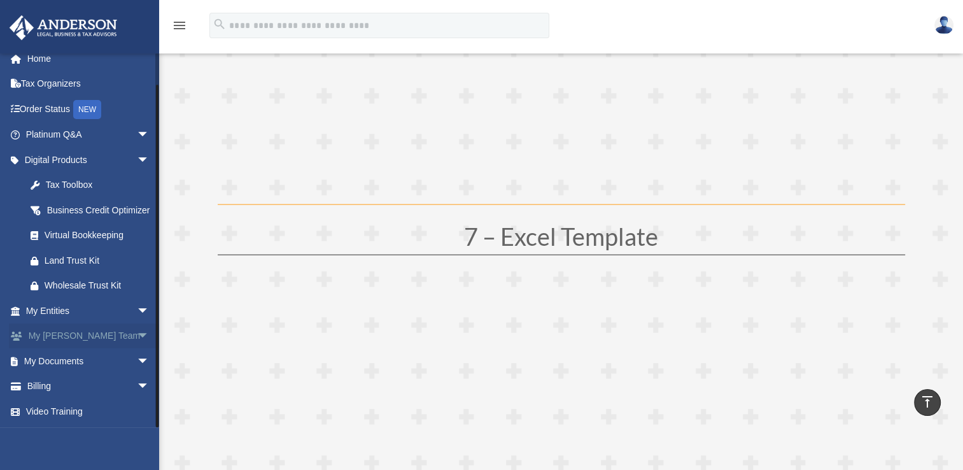 The height and width of the screenshot is (470, 963). What do you see at coordinates (88, 109) in the screenshot?
I see `a: Order StatusNEW` at bounding box center [88, 109].